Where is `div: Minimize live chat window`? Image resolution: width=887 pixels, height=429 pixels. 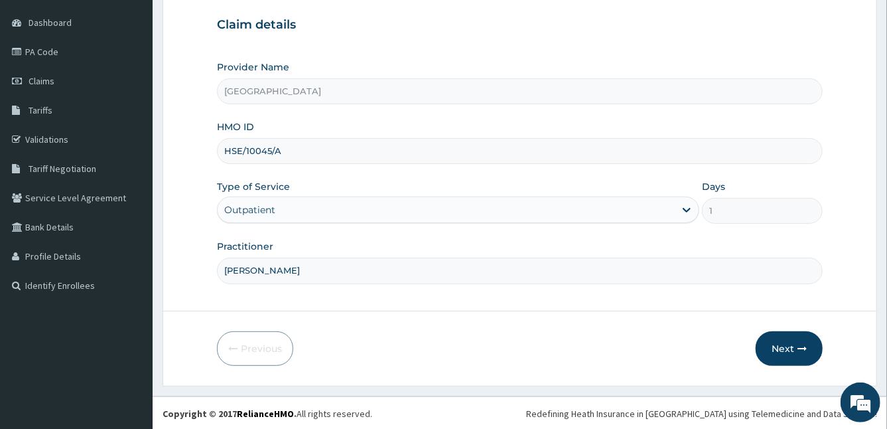 div: Minimize live chat window is located at coordinates (234, 23).